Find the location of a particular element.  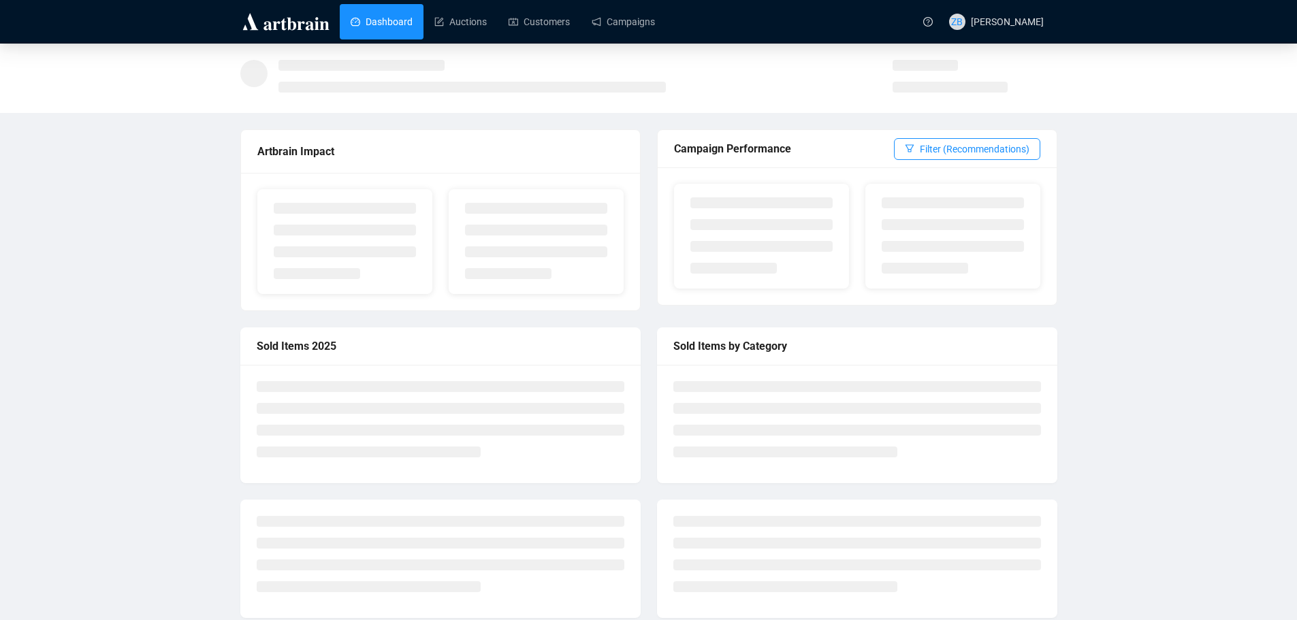

div: Campaign Performance is located at coordinates (783, 148).